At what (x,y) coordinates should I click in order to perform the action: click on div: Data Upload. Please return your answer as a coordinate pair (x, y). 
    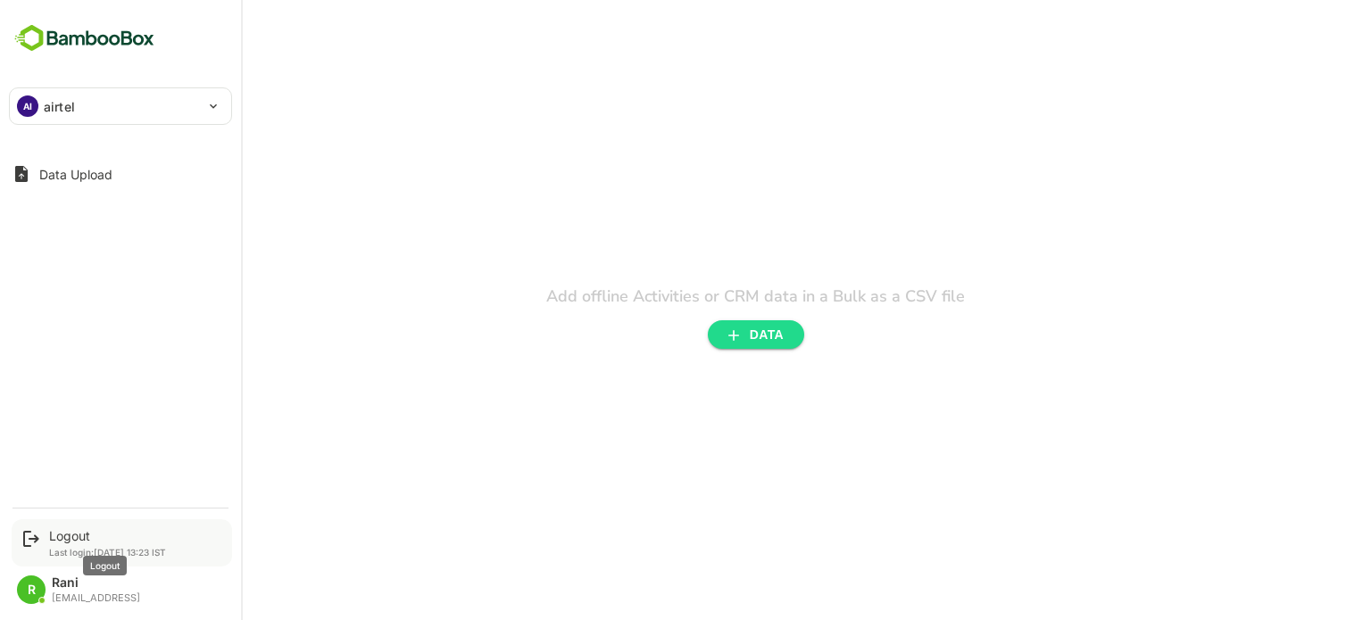
    Looking at the image, I should click on (76, 174).